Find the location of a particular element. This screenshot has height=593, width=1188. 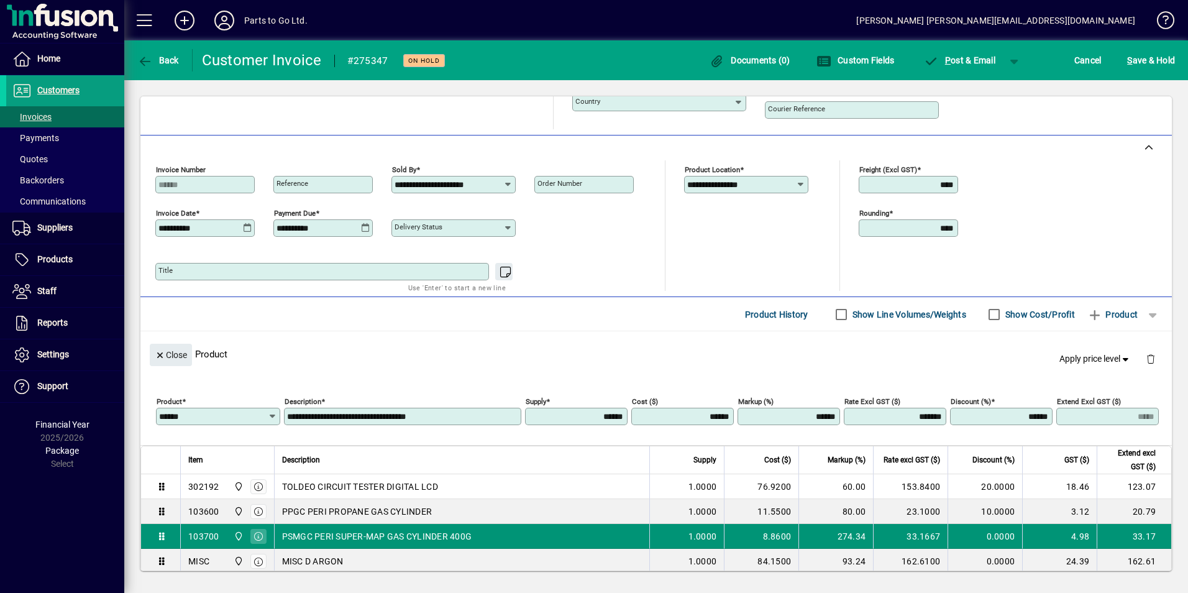

span: Discount (%) is located at coordinates (993, 460).